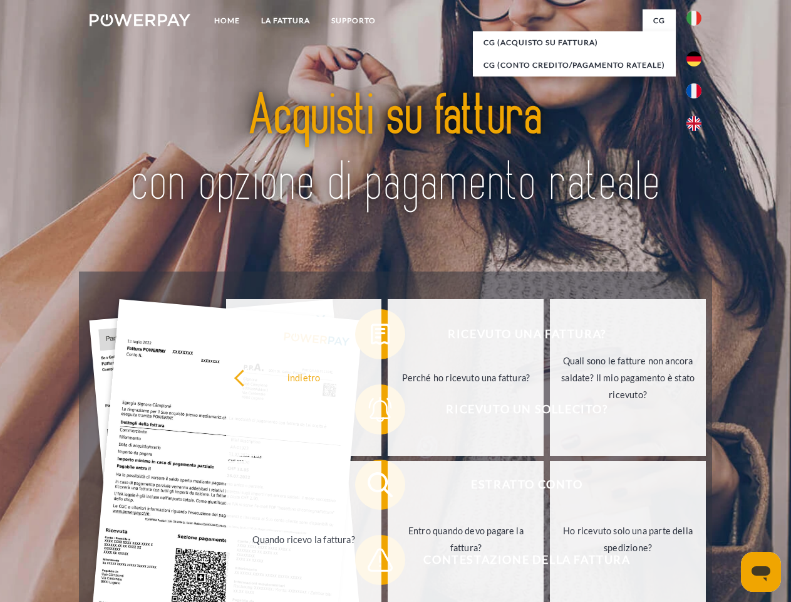  What do you see at coordinates (304, 538) in the screenshot?
I see `div: Quando ricevo la fattura?` at bounding box center [304, 538].